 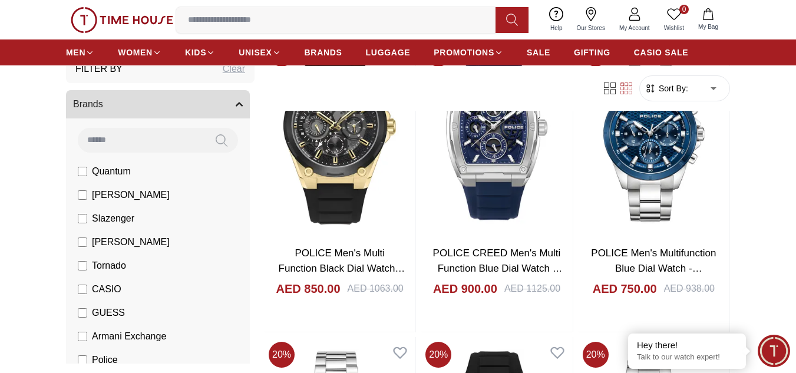 What do you see at coordinates (388, 52) in the screenshot?
I see `span: LUGGAGE` at bounding box center [388, 52].